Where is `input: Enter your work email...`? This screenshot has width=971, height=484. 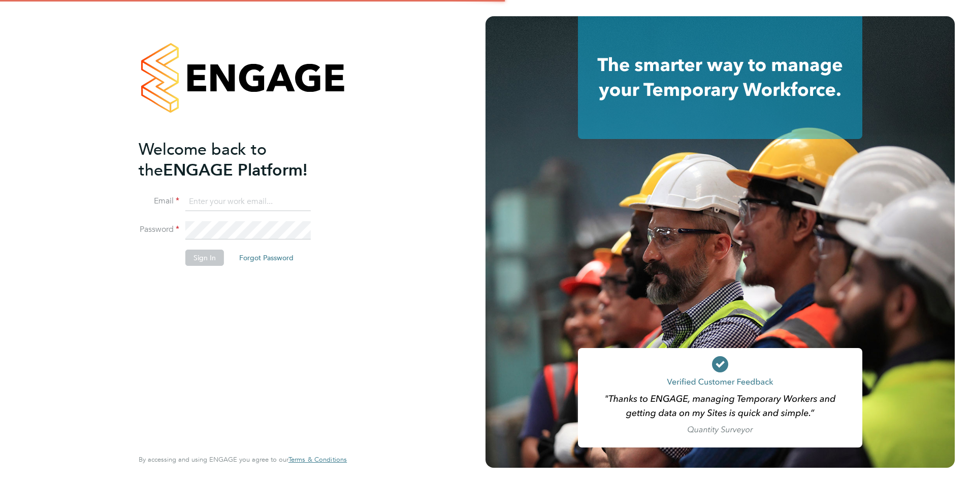
input: Enter your work email... is located at coordinates (248, 202).